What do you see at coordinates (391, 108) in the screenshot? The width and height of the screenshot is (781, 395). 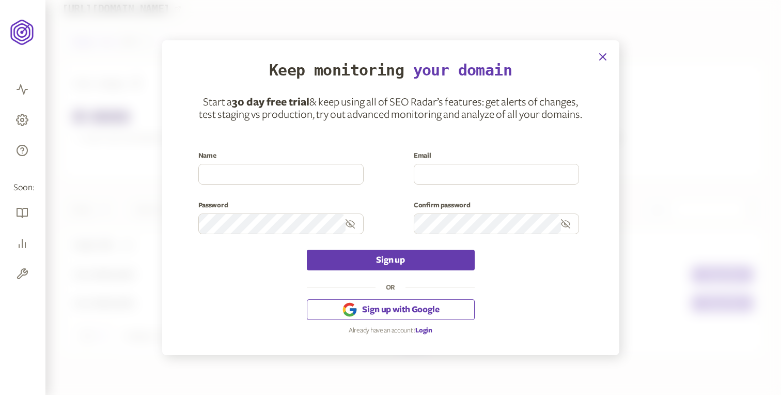 I see `p: Start a & keep using all of SEO Radar’s features: get alerts of changes, test staging vs producti...` at bounding box center [391, 108].